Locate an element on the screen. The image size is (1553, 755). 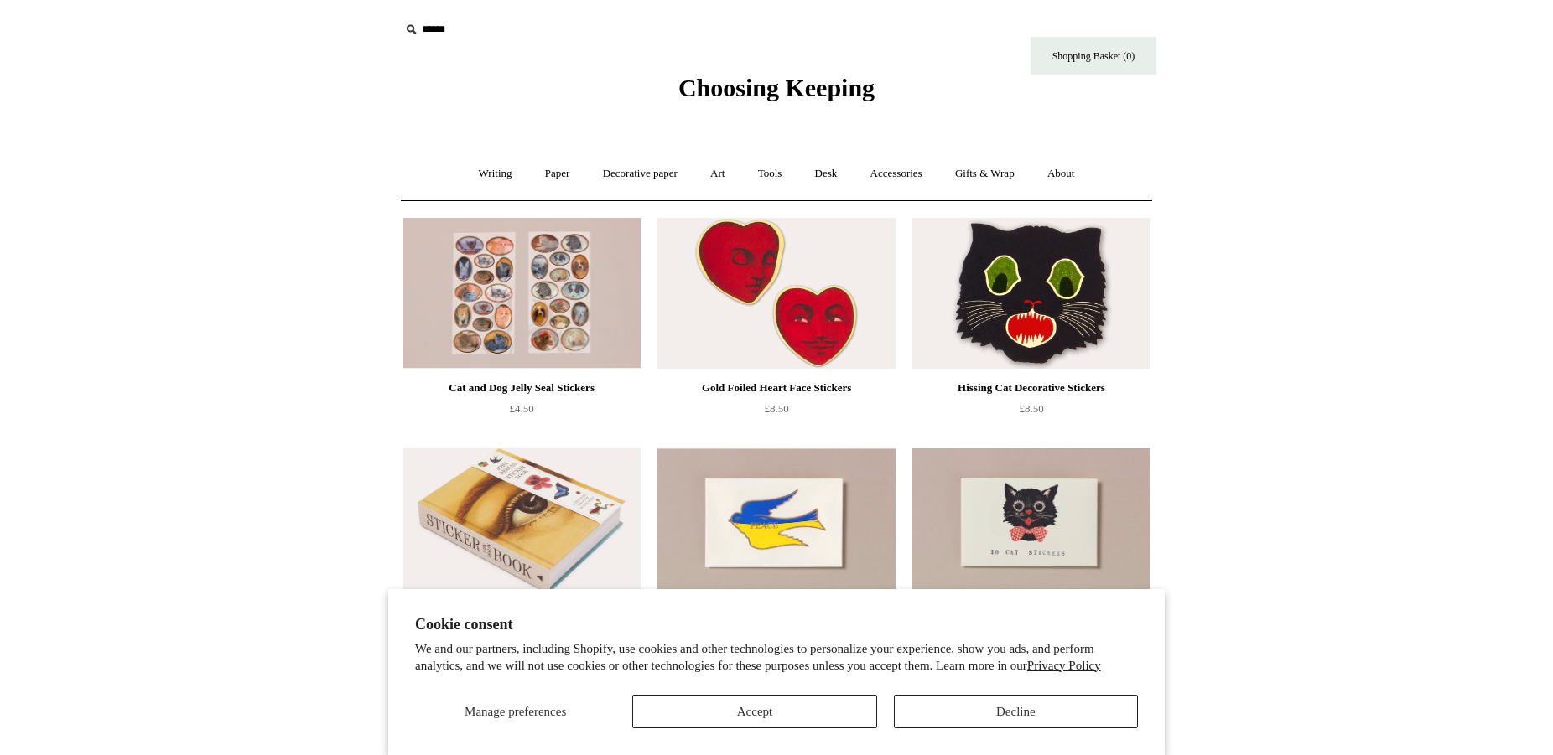
a: Gold Foiled Heart Face Stickers £8.50 is located at coordinates (776, 412).